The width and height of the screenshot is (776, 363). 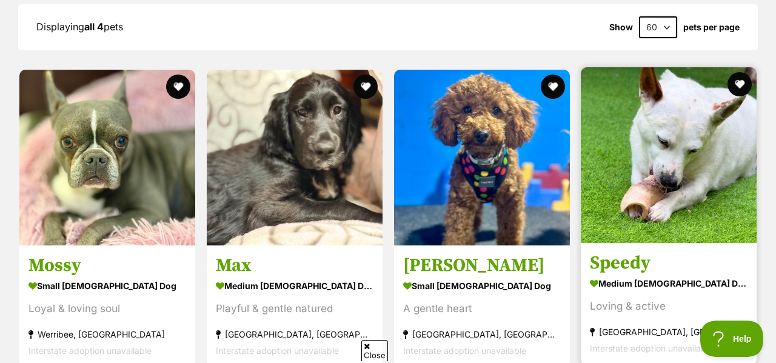 I want to click on span: Show, so click(x=621, y=27).